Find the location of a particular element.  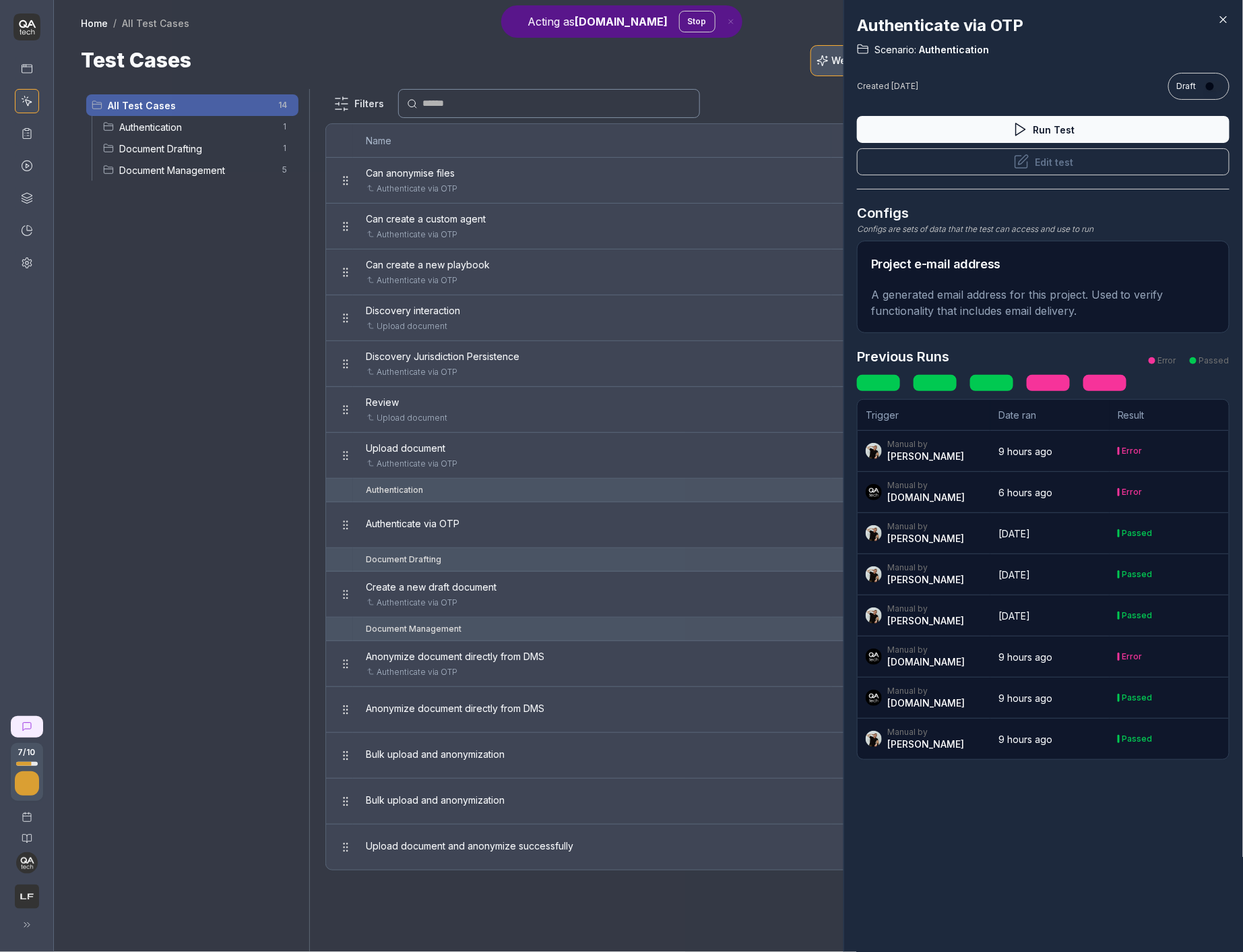

div: Configs are sets of data that the test can access and use to run is located at coordinates (1043, 229).